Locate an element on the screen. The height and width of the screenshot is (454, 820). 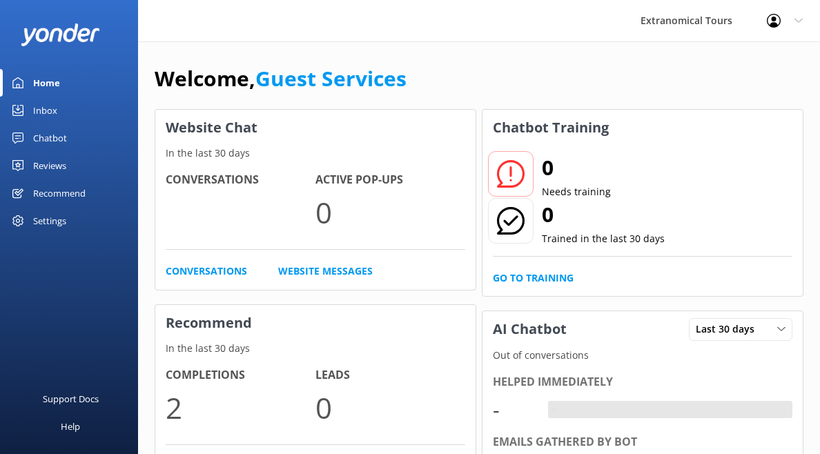
p: Trained in the last 30 days is located at coordinates (603, 239).